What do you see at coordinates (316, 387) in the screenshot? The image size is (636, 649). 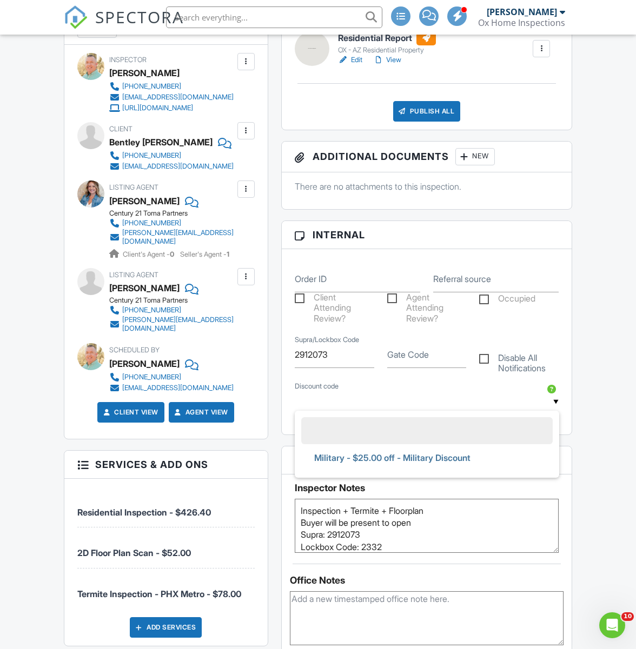 I see `label: Discount code` at bounding box center [316, 387].